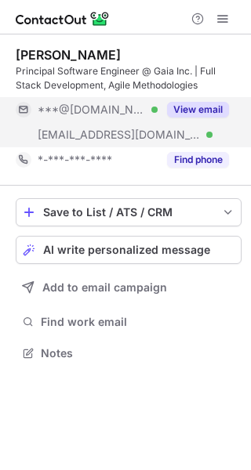  What do you see at coordinates (128, 322) in the screenshot?
I see `button: Find work email` at bounding box center [128, 322].